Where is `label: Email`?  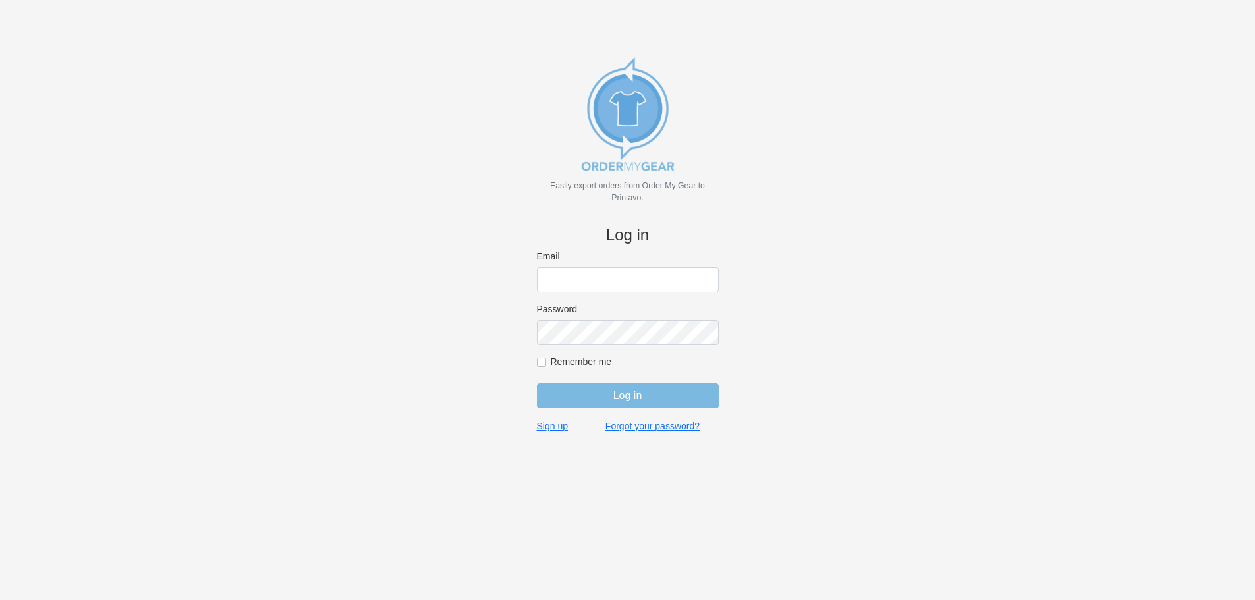 label: Email is located at coordinates (628, 256).